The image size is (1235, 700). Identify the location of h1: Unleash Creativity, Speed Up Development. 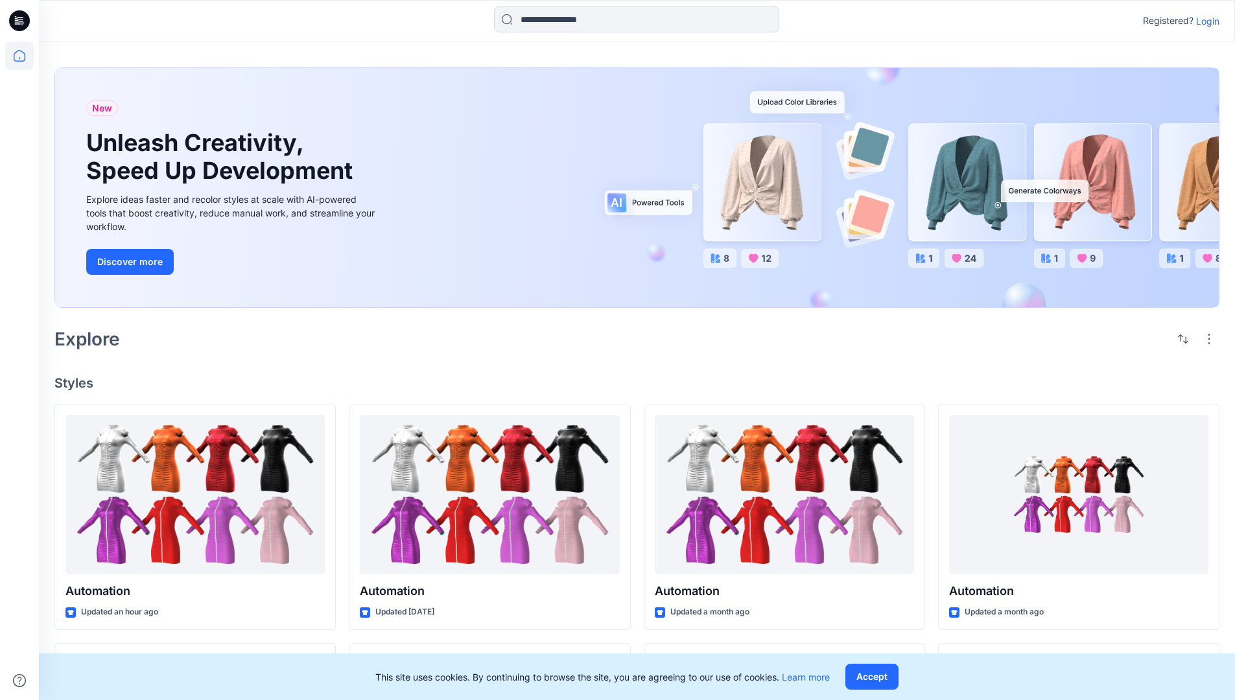
(222, 157).